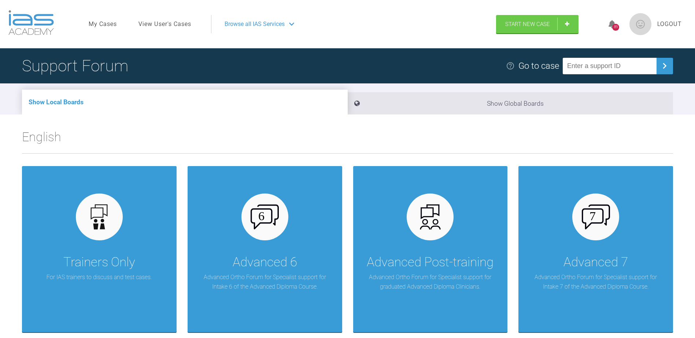  What do you see at coordinates (595, 249) in the screenshot?
I see `a: Advanced 7Advanced Ortho Forum for Specialist support for Intake 7 of the Advanced Diploma Course.` at bounding box center [595, 249].